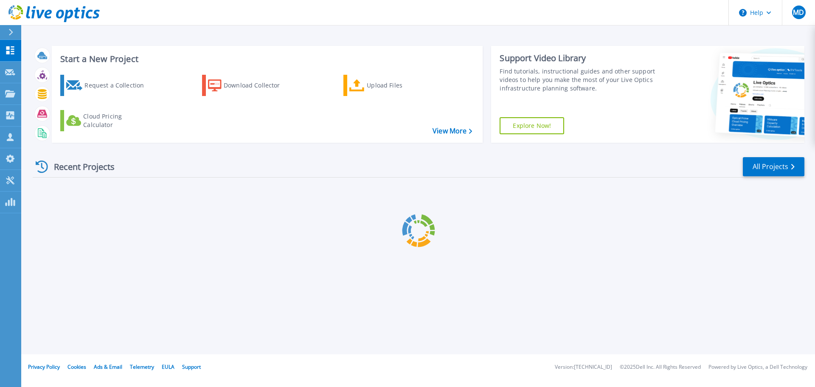 The image size is (815, 387). What do you see at coordinates (117, 121) in the screenshot?
I see `div: Cloud Pricing Calculator` at bounding box center [117, 121].